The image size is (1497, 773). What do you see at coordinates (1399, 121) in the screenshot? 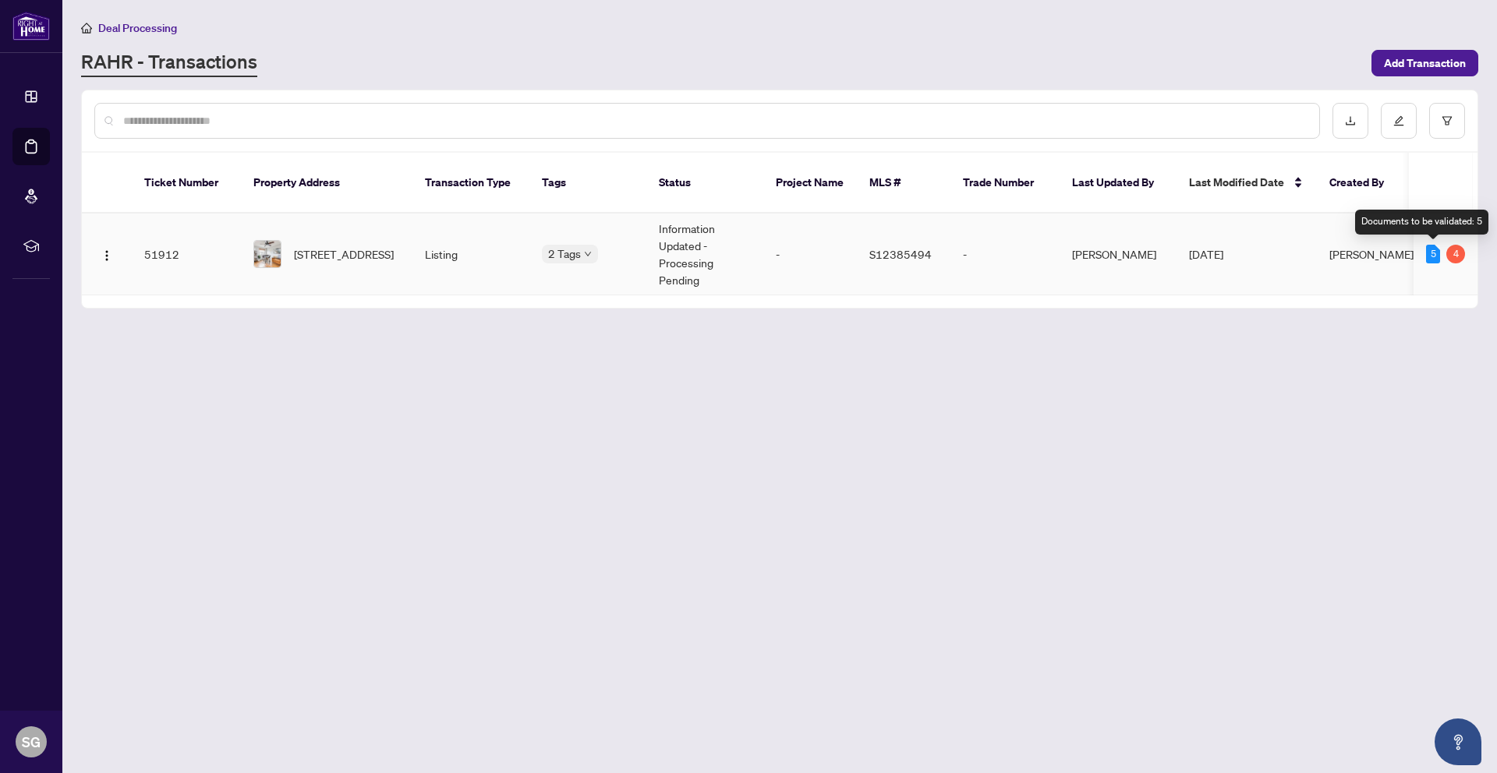
I see `button: edit` at bounding box center [1399, 121].